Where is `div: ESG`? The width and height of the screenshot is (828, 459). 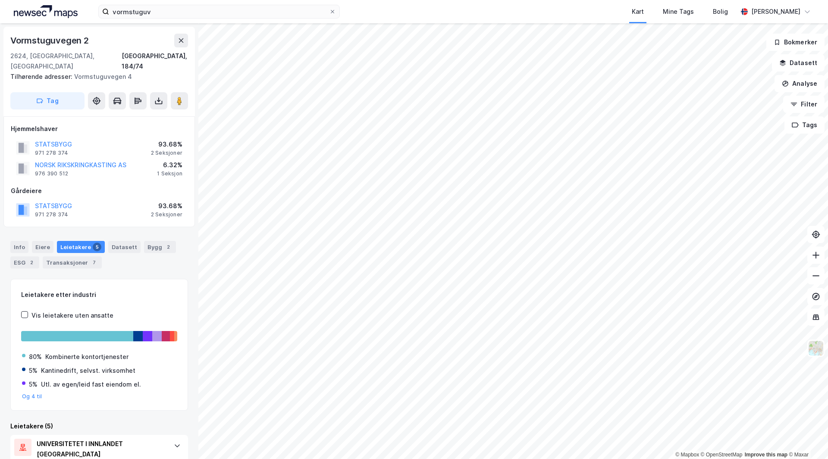
div: ESG is located at coordinates (25, 263).